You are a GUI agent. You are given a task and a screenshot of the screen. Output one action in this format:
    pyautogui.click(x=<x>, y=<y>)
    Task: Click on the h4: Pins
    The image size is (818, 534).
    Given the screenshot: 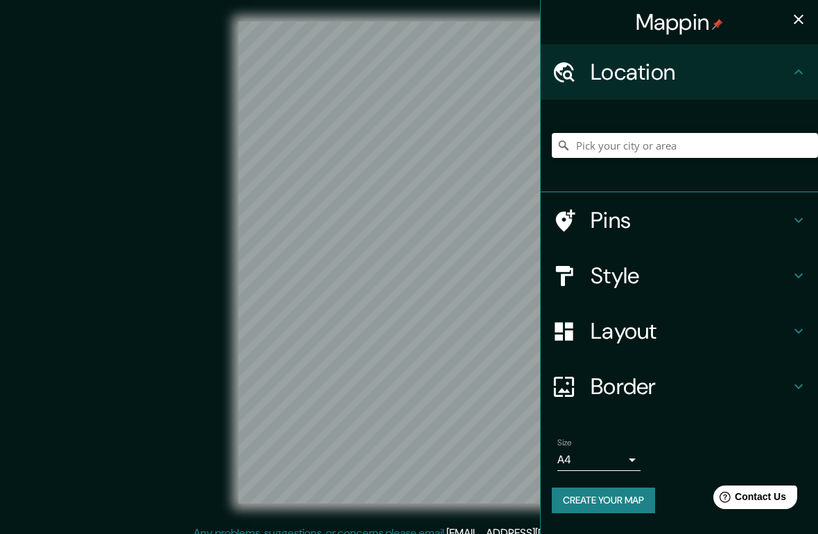 What is the action you would take?
    pyautogui.click(x=690, y=220)
    